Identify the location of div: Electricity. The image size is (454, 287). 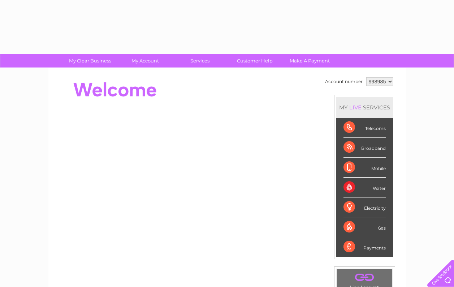
(365, 207).